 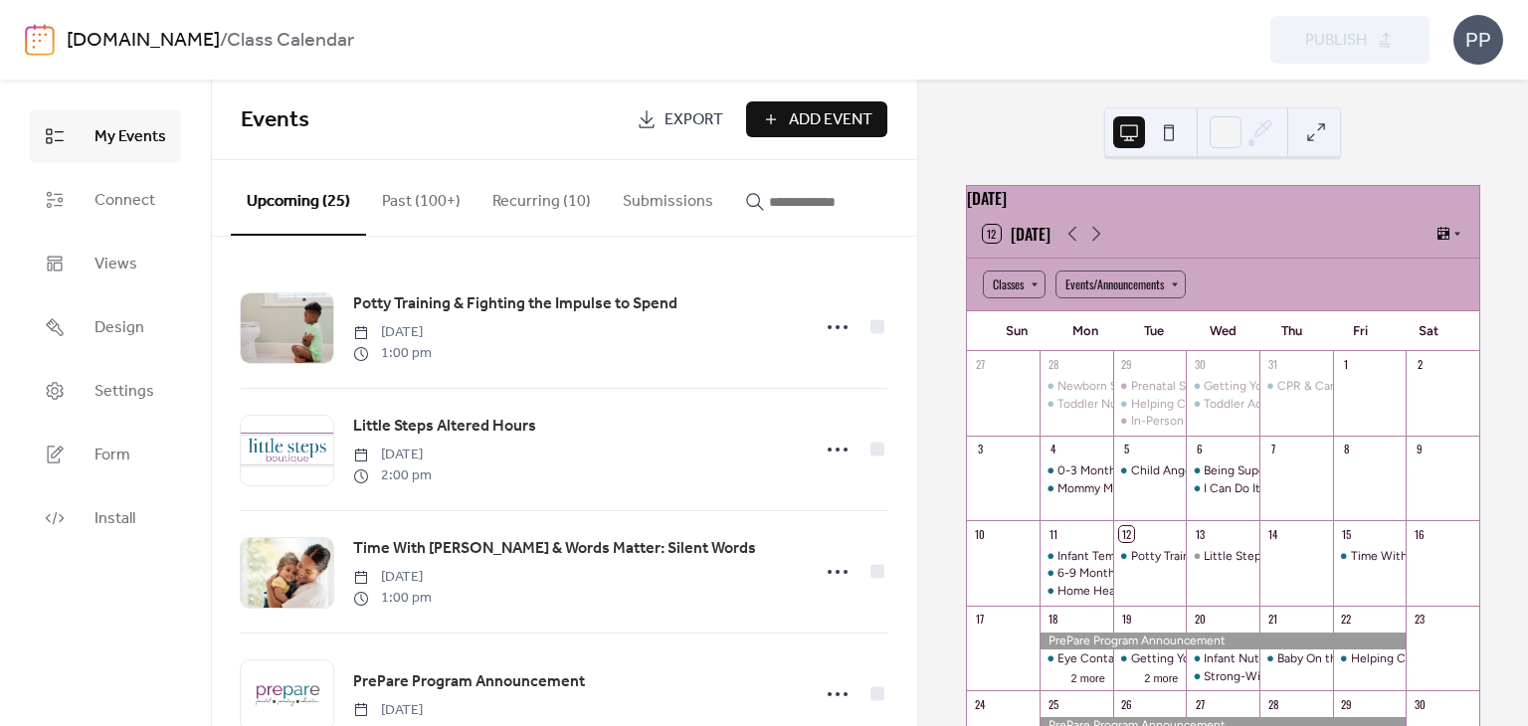 I want to click on div: 27, so click(x=980, y=364).